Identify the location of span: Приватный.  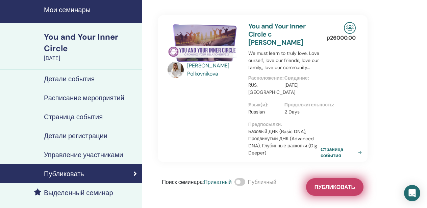
(218, 182).